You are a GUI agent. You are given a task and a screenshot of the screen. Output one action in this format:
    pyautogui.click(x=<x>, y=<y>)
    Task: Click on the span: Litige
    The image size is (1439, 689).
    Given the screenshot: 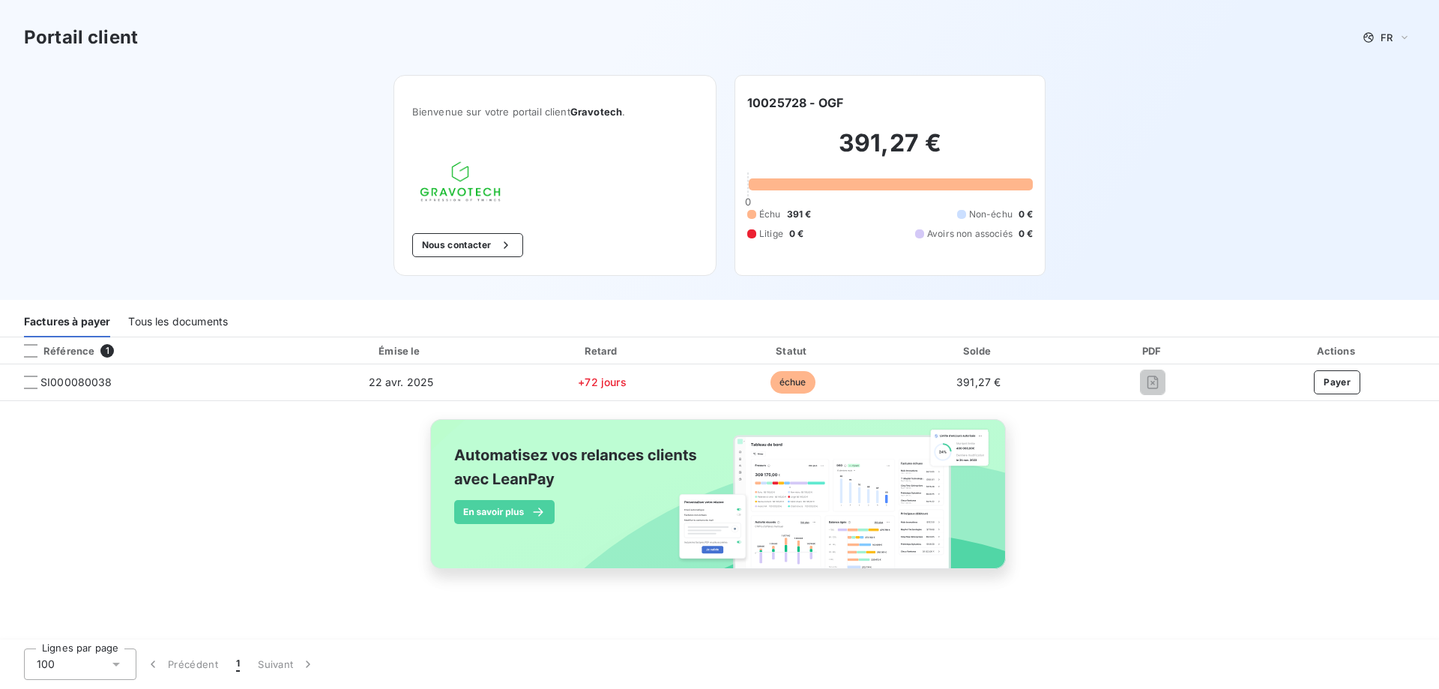 What is the action you would take?
    pyautogui.click(x=771, y=234)
    